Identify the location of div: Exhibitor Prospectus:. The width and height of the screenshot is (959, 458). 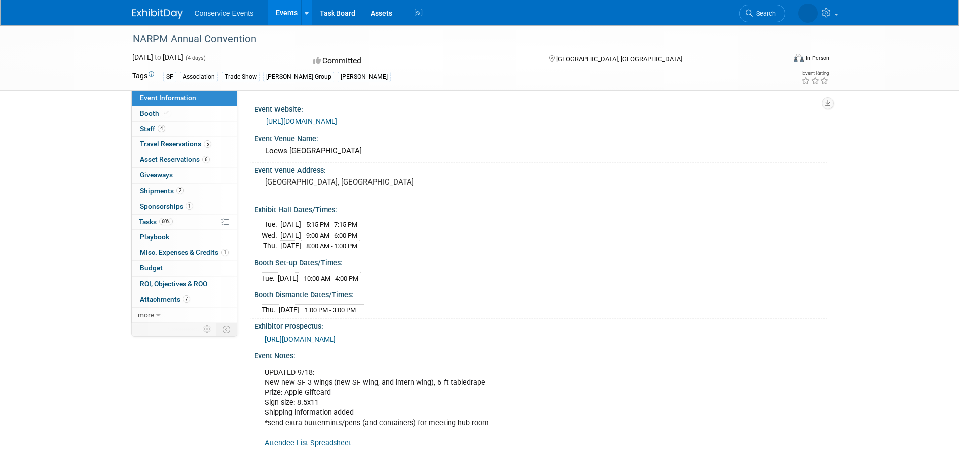
(540, 325).